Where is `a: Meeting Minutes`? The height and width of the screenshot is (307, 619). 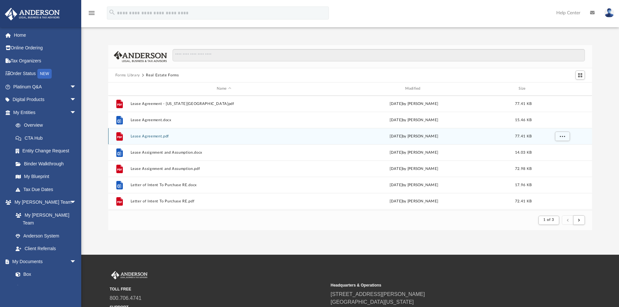
a: Meeting Minutes is located at coordinates (46, 287).